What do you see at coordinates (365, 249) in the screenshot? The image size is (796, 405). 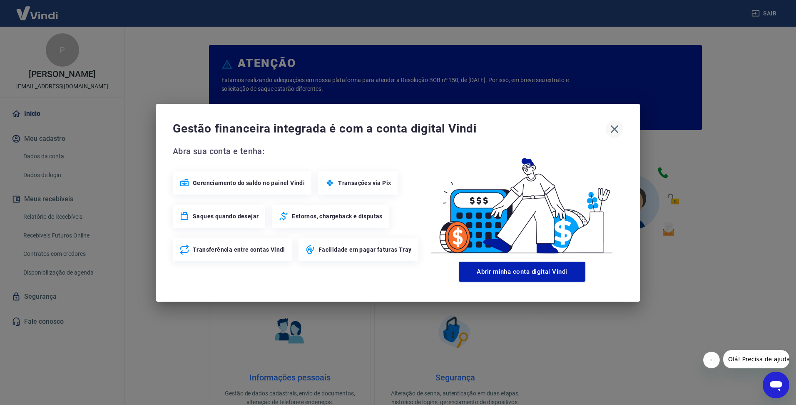 I see `span: Facilidade em pagar faturas Tray` at bounding box center [365, 249].